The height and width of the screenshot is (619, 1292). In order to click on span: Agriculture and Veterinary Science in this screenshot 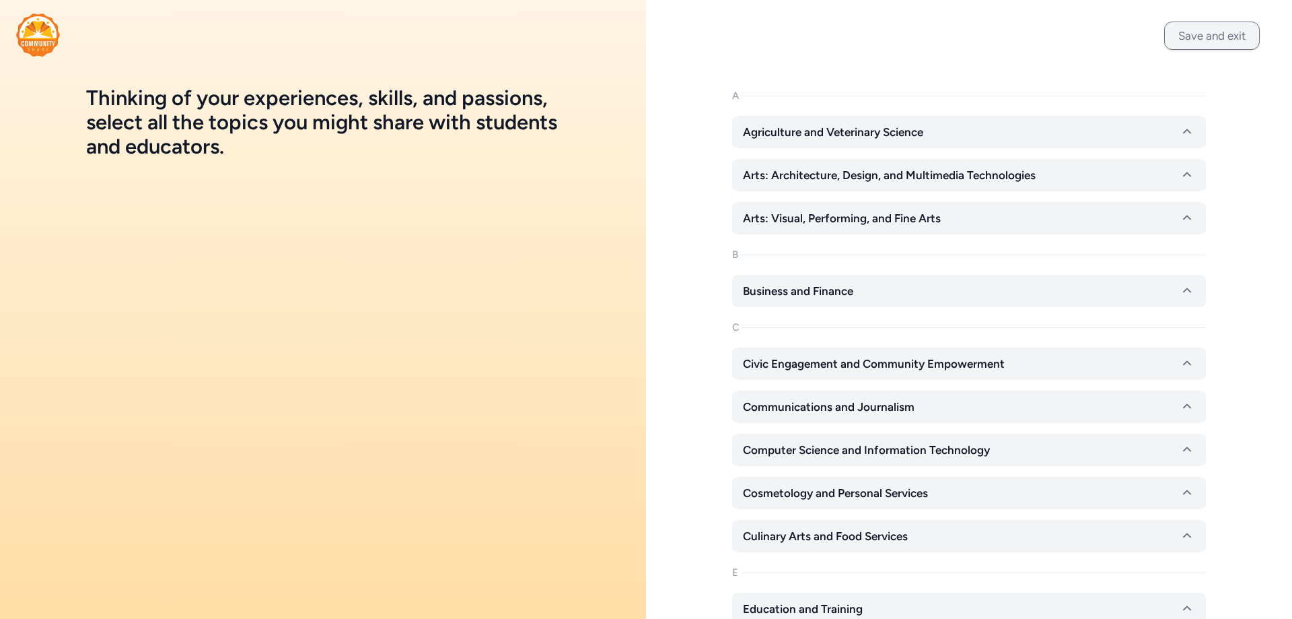, I will do `click(833, 132)`.